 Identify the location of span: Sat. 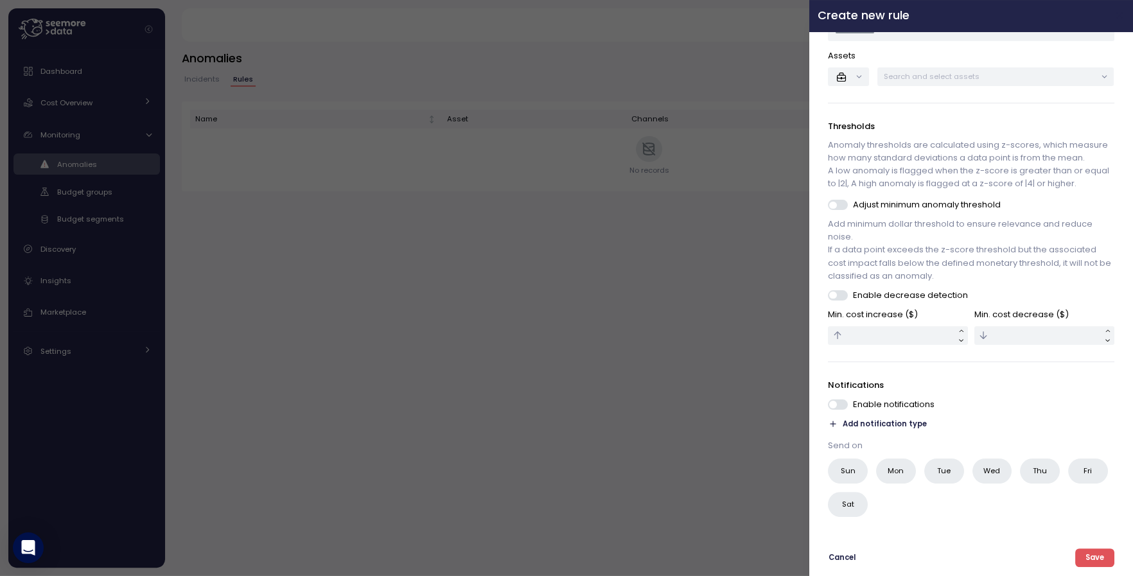
(848, 504).